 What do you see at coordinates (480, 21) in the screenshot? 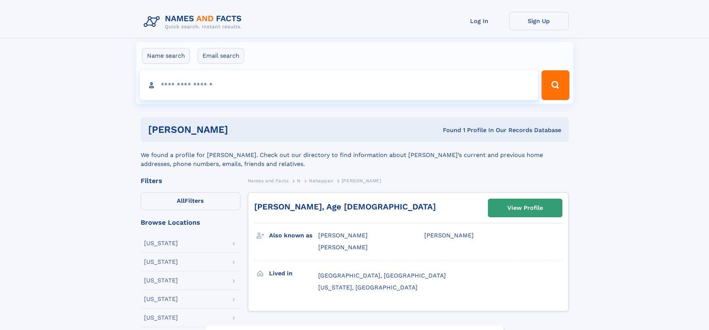
I see `a: Log In` at bounding box center [480, 21].